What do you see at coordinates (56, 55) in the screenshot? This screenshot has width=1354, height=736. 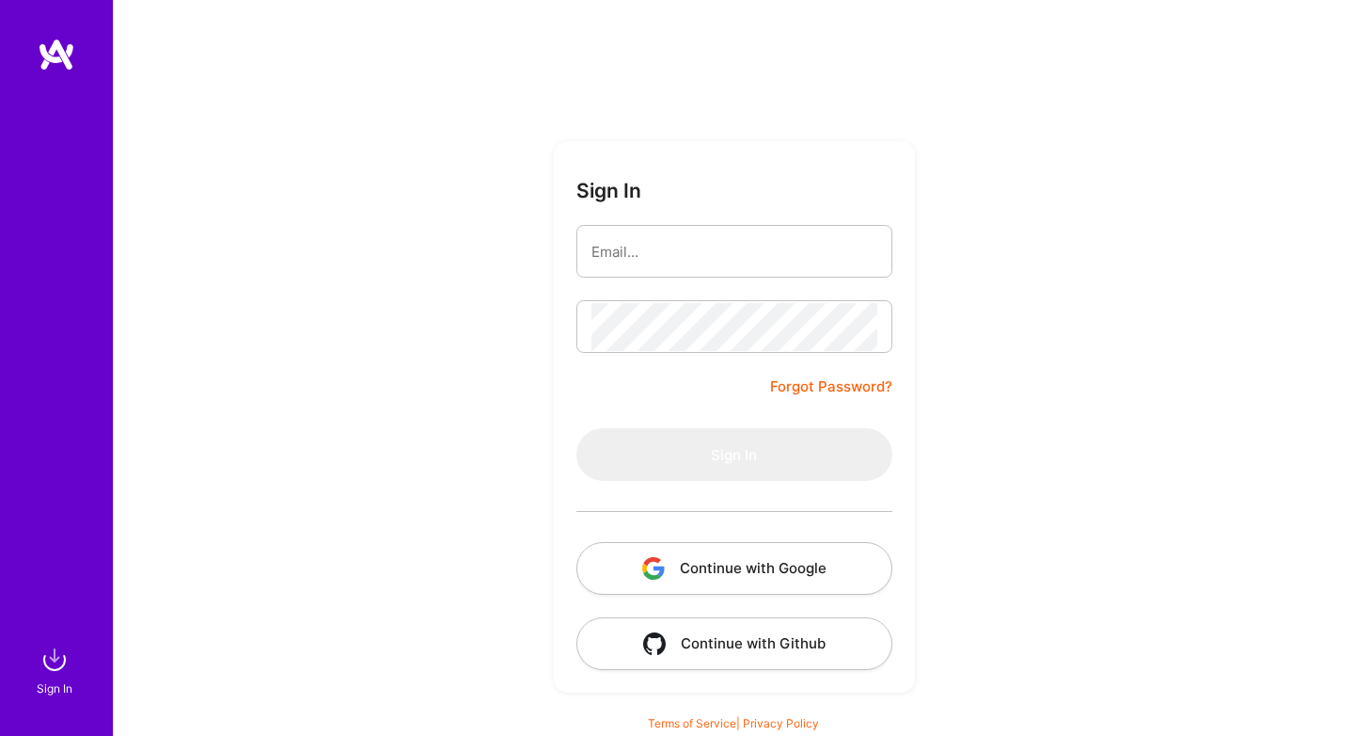 I see `img: logo` at bounding box center [56, 55].